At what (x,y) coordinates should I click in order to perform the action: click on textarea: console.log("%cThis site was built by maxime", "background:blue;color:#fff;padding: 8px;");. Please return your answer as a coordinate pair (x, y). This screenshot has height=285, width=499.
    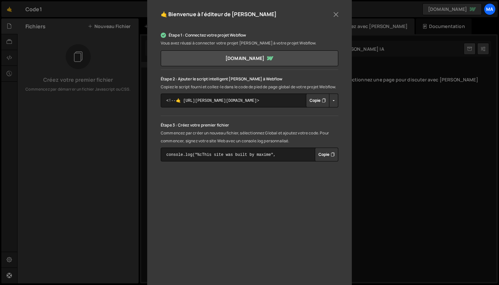
    Looking at the image, I should click on (249, 155).